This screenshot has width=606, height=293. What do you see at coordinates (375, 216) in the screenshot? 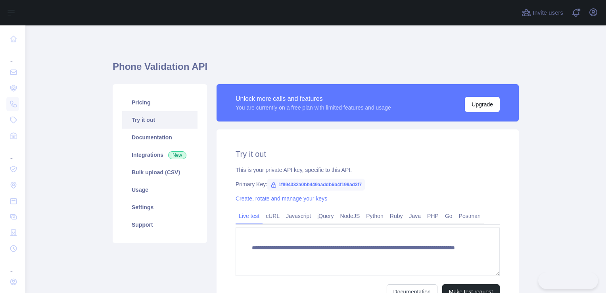
I see `a: Python` at bounding box center [375, 216].